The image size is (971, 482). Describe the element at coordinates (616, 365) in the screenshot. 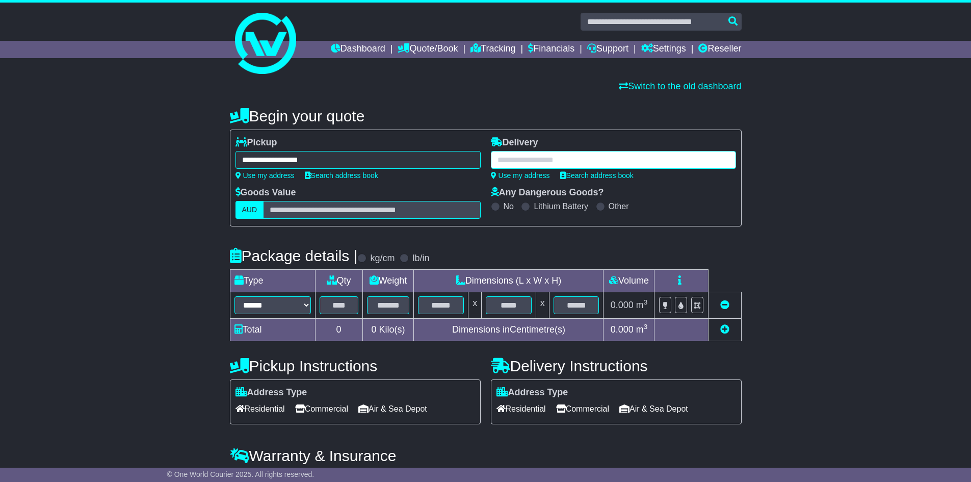

I see `h4: Delivery Instructions` at that location.